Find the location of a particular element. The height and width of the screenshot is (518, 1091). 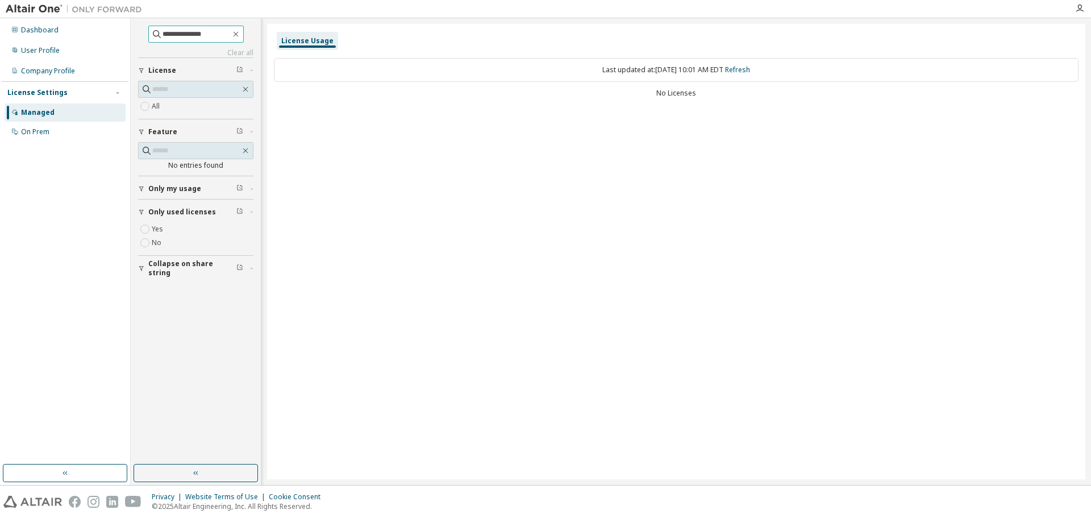

div: Privacy is located at coordinates (168, 497).